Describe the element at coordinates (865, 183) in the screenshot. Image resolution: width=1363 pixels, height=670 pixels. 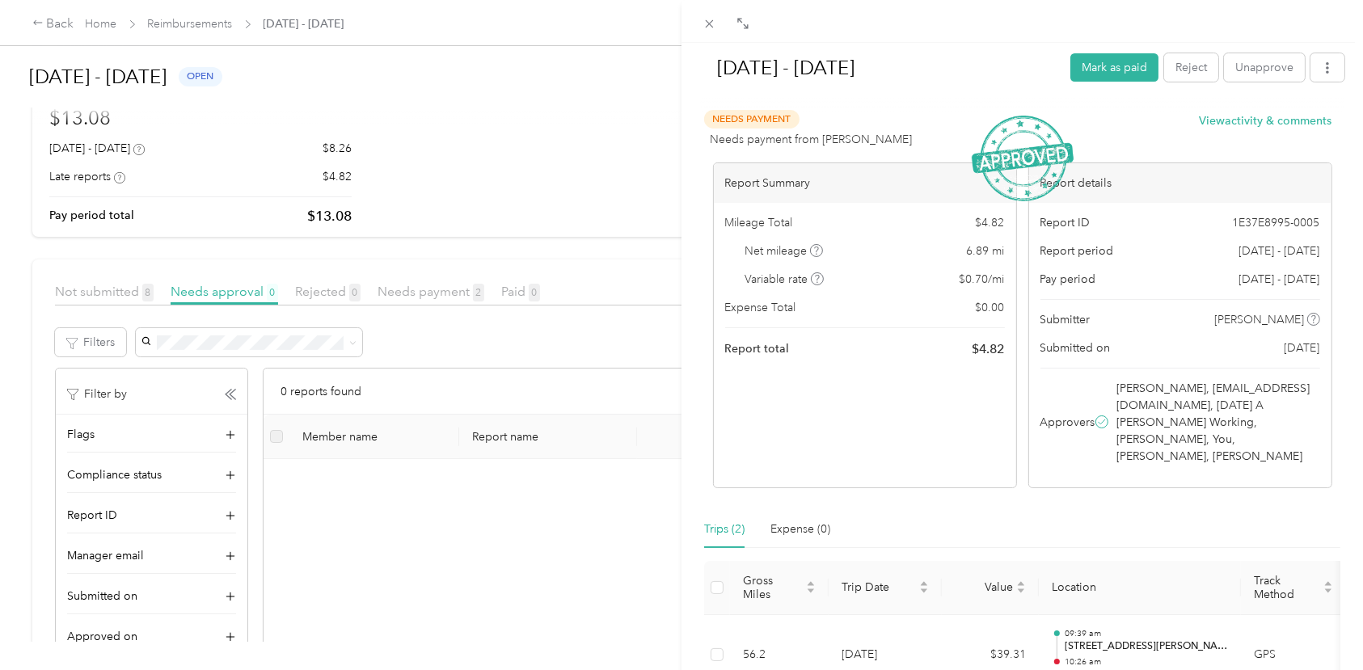
I see `div: Report Summary` at that location.